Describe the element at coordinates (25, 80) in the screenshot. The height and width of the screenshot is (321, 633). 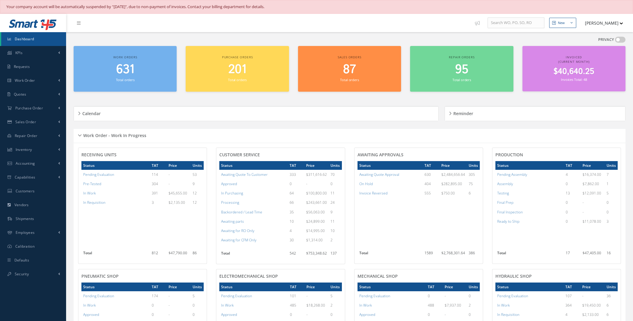
I see `span: Work Order` at that location.